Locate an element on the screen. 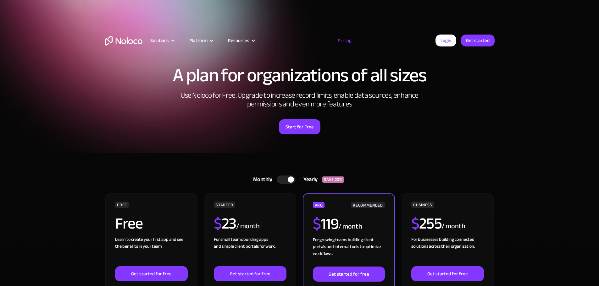 Image resolution: width=599 pixels, height=286 pixels. a: Login is located at coordinates (446, 41).